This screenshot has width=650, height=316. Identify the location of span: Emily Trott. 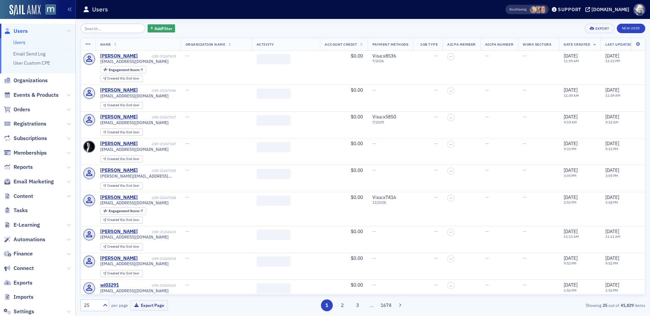
(538, 9).